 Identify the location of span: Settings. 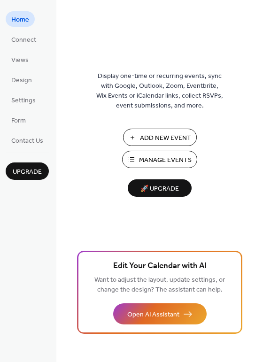
(24, 101).